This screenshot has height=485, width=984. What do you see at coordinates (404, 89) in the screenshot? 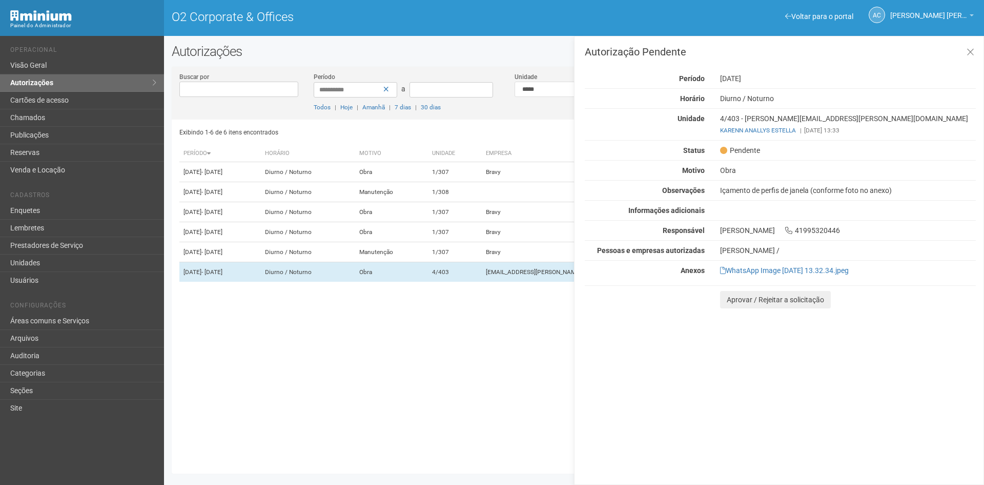
I see `span: a` at bounding box center [404, 89].